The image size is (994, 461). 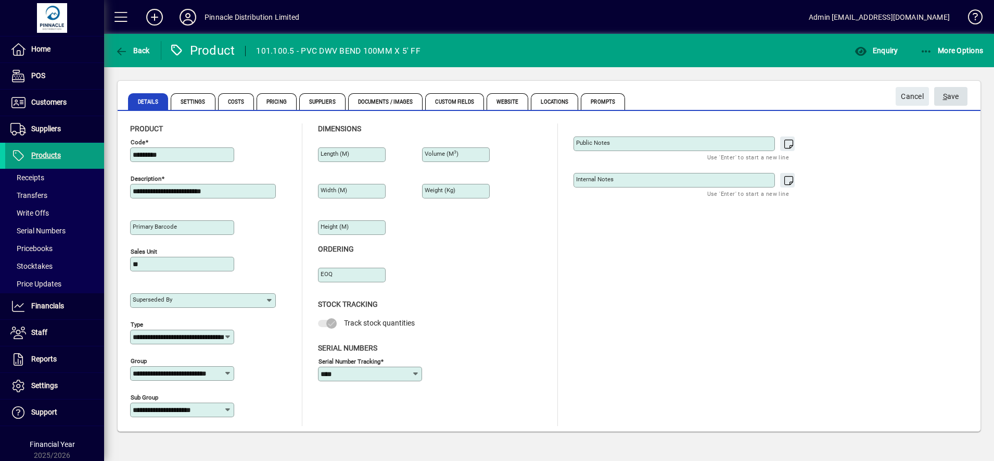 I want to click on button: Cancel, so click(x=913, y=96).